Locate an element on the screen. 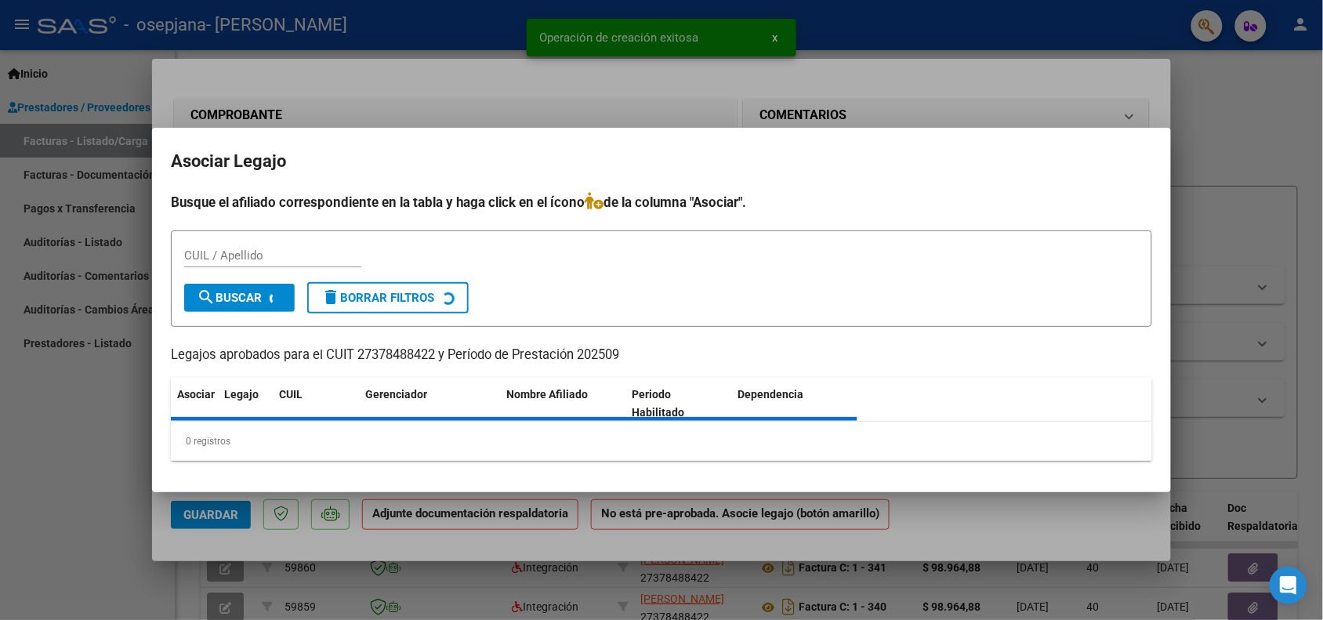 The width and height of the screenshot is (1323, 620). button: Buscar is located at coordinates (239, 298).